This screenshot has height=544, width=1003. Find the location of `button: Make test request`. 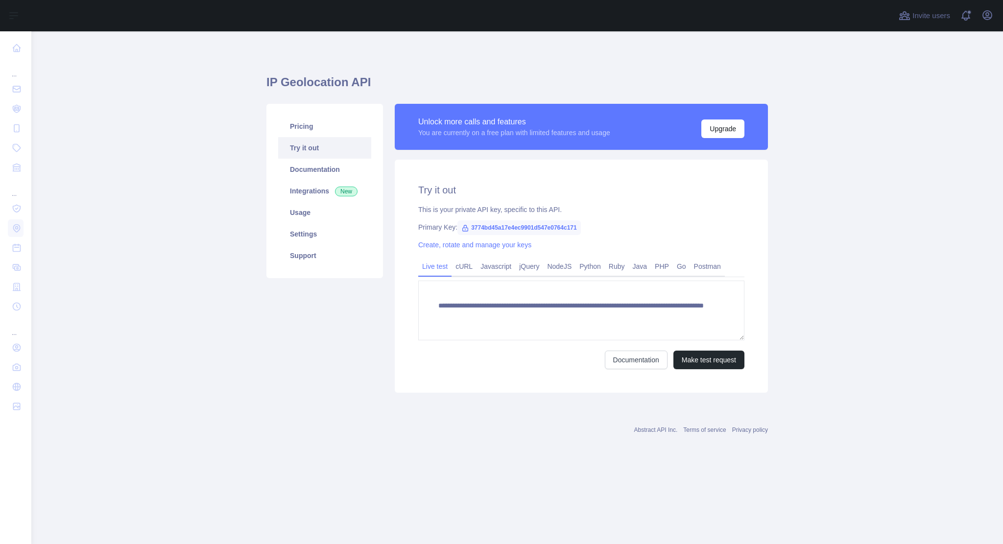

button: Make test request is located at coordinates (709, 360).